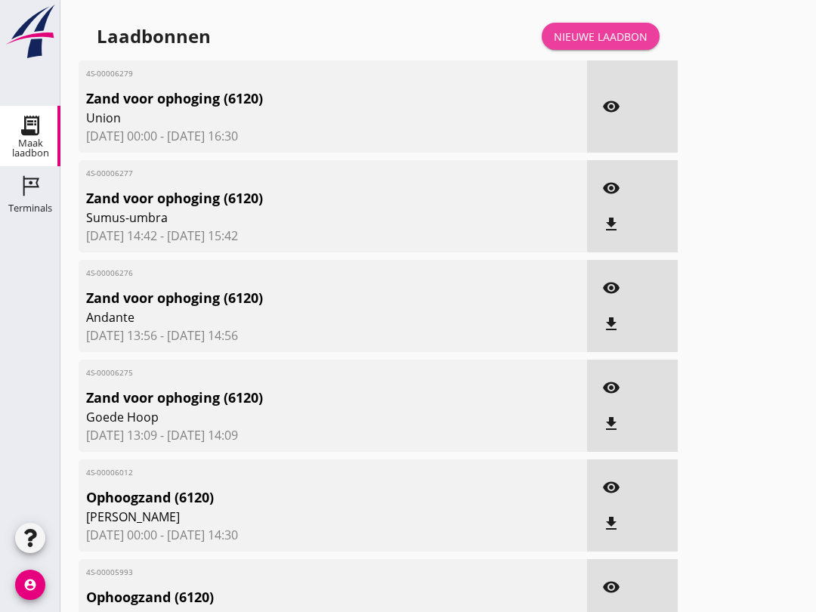 Image resolution: width=816 pixels, height=612 pixels. Describe the element at coordinates (30, 585) in the screenshot. I see `i: account_circle` at that location.